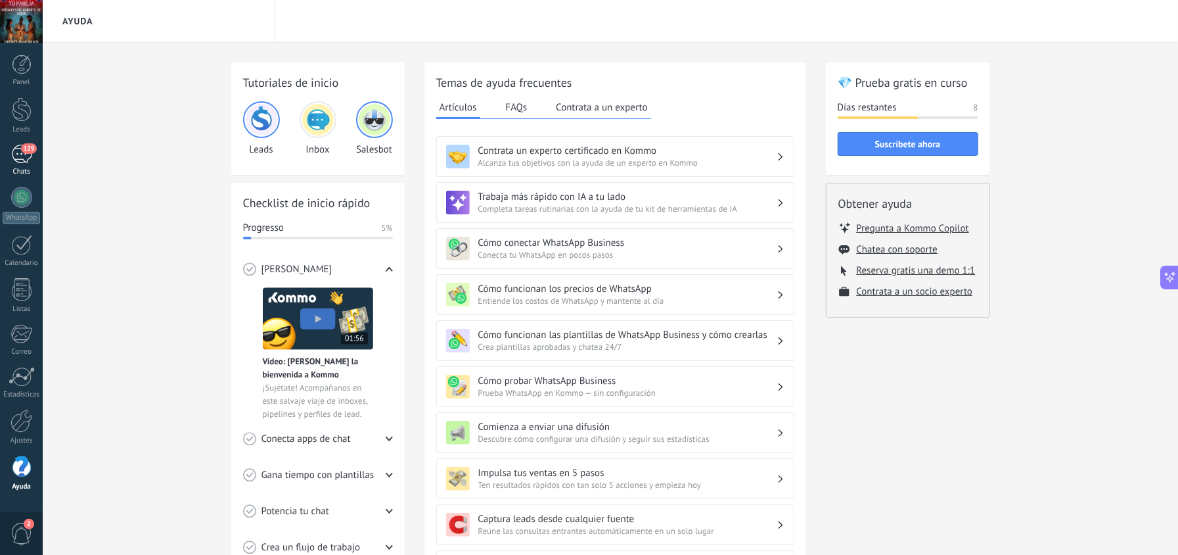  I want to click on button: Suscríbete ahora, so click(908, 144).